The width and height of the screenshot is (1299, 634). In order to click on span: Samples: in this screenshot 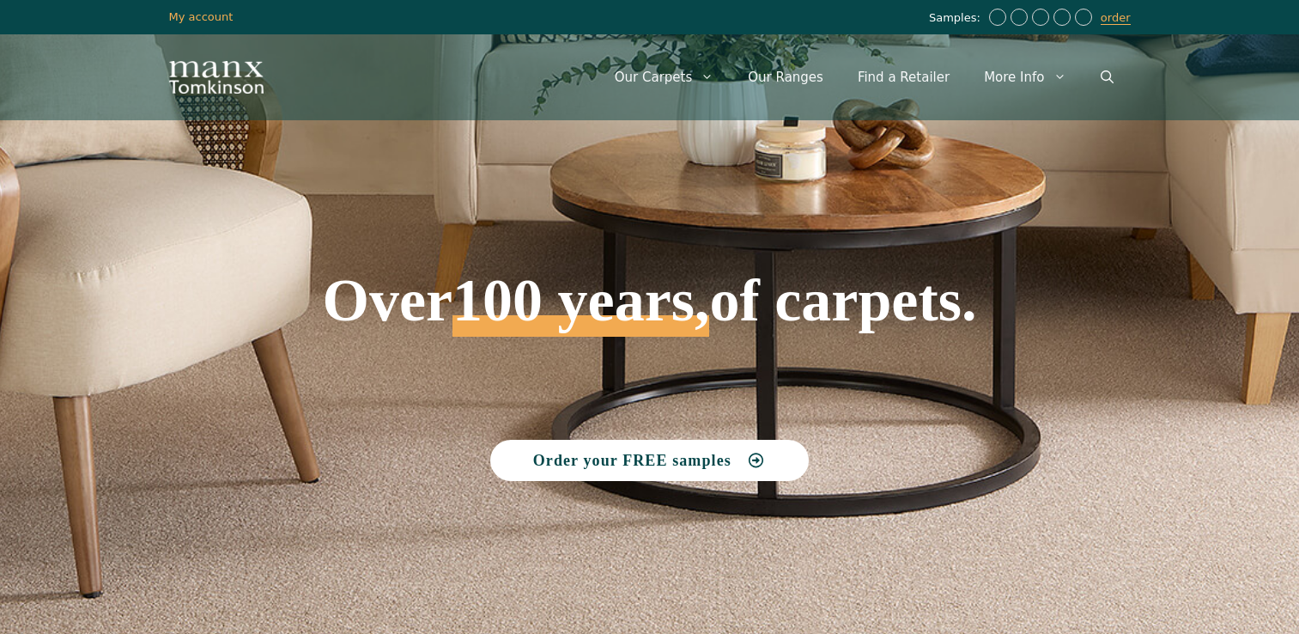, I will do `click(957, 18)`.